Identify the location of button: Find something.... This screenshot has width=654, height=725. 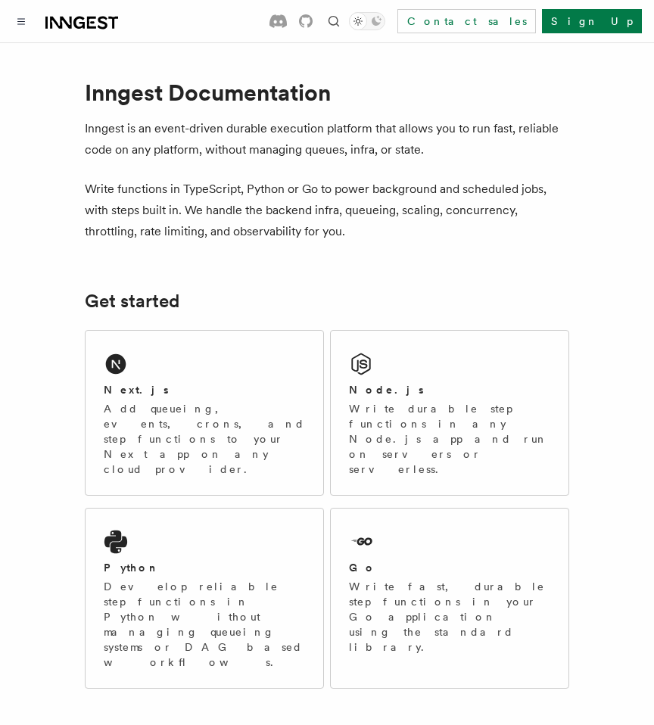
(334, 21).